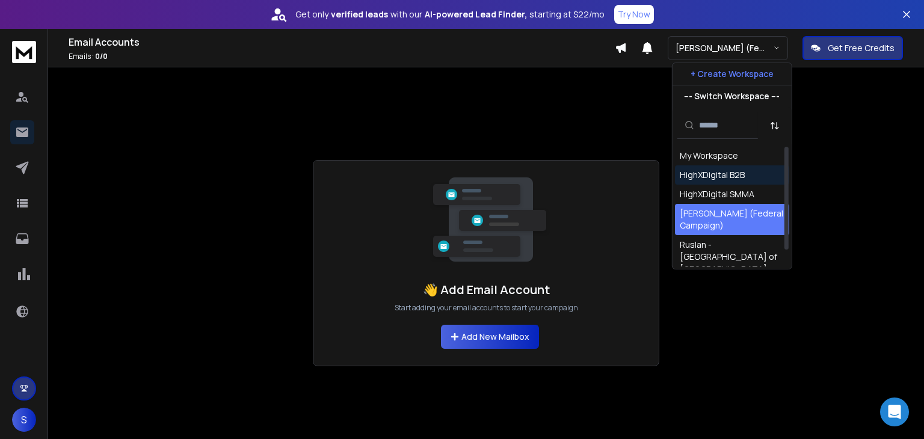 The width and height of the screenshot is (924, 439). What do you see at coordinates (709, 156) in the screenshot?
I see `div: My Workspace` at bounding box center [709, 156].